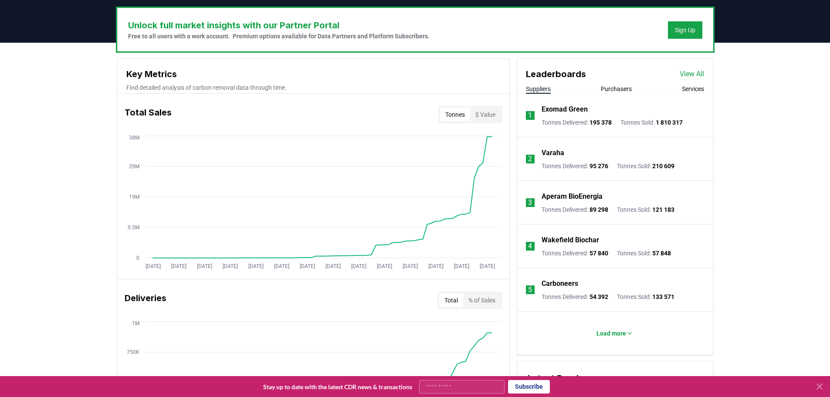  Describe the element at coordinates (599, 166) in the screenshot. I see `span: 95 276` at that location.